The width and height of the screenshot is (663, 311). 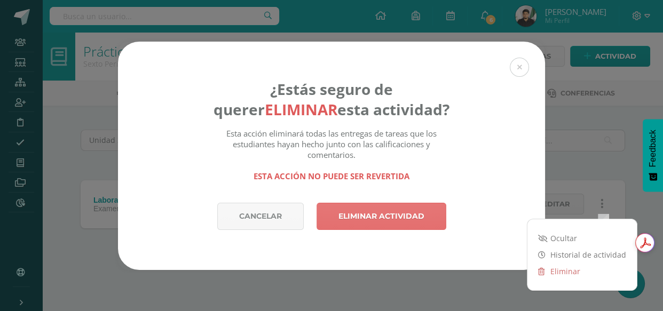 What do you see at coordinates (332, 99) in the screenshot?
I see `h4: ¿Estás seguro de querer esta actividad?` at bounding box center [332, 99].